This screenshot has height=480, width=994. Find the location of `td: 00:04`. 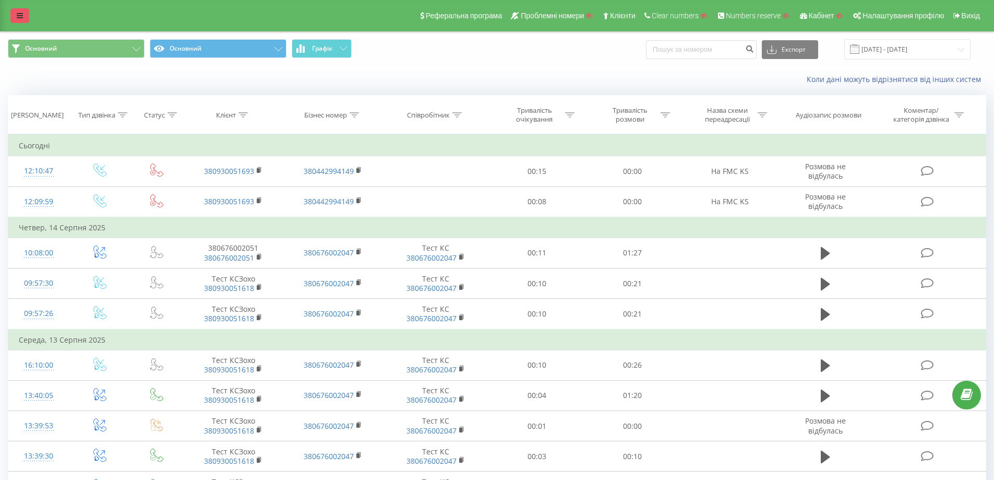

td: 00:04 is located at coordinates (537, 395).